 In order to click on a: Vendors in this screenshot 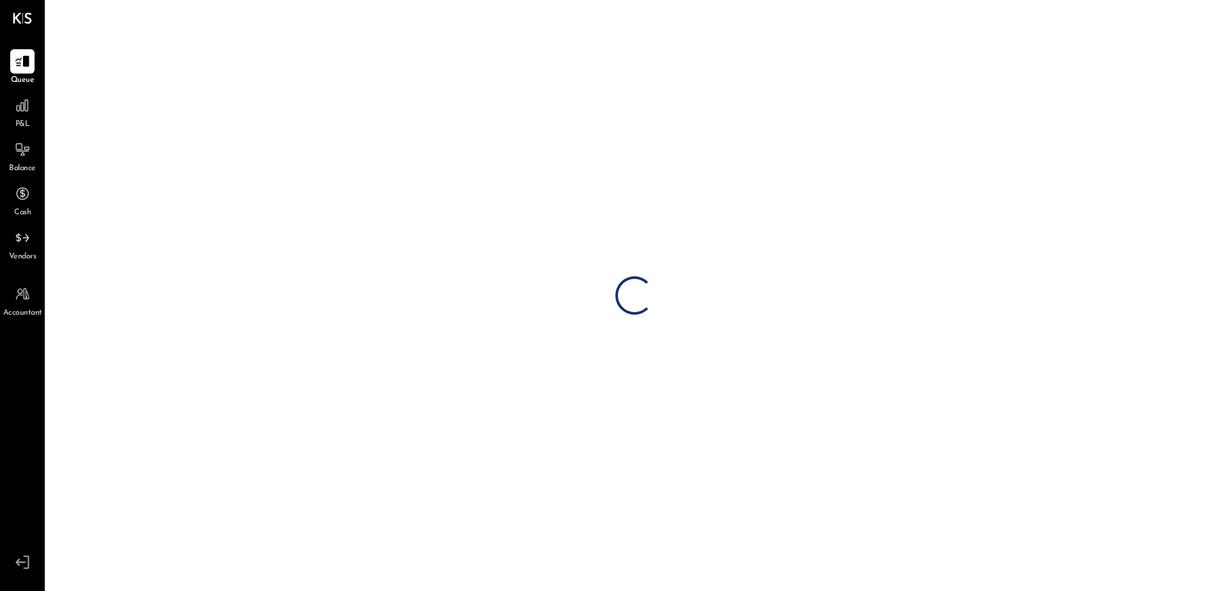, I will do `click(22, 244)`.